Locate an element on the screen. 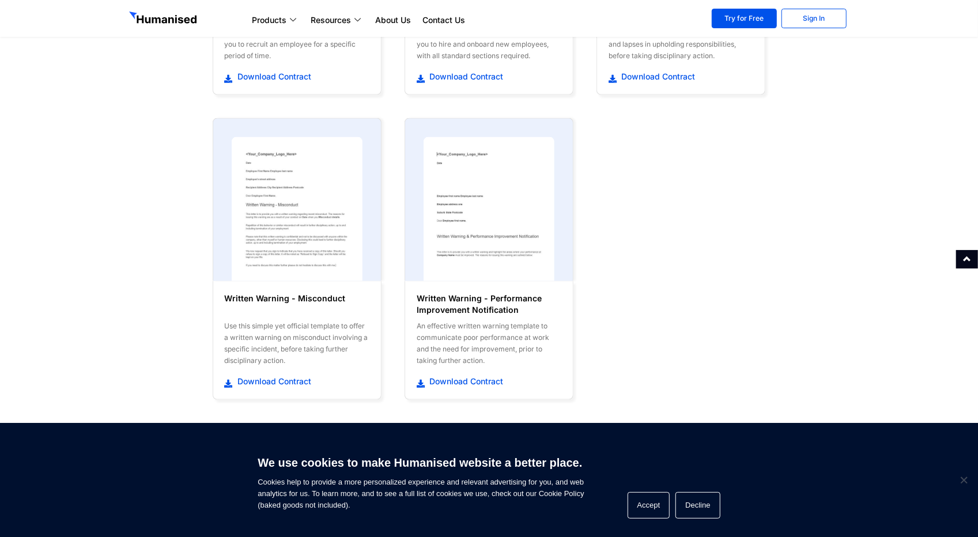 This screenshot has height=537, width=978. button: Accept is located at coordinates (649, 505).